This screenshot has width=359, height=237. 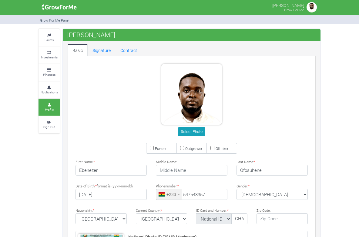 What do you see at coordinates (85, 210) in the screenshot?
I see `label: Nationality:` at bounding box center [85, 210].